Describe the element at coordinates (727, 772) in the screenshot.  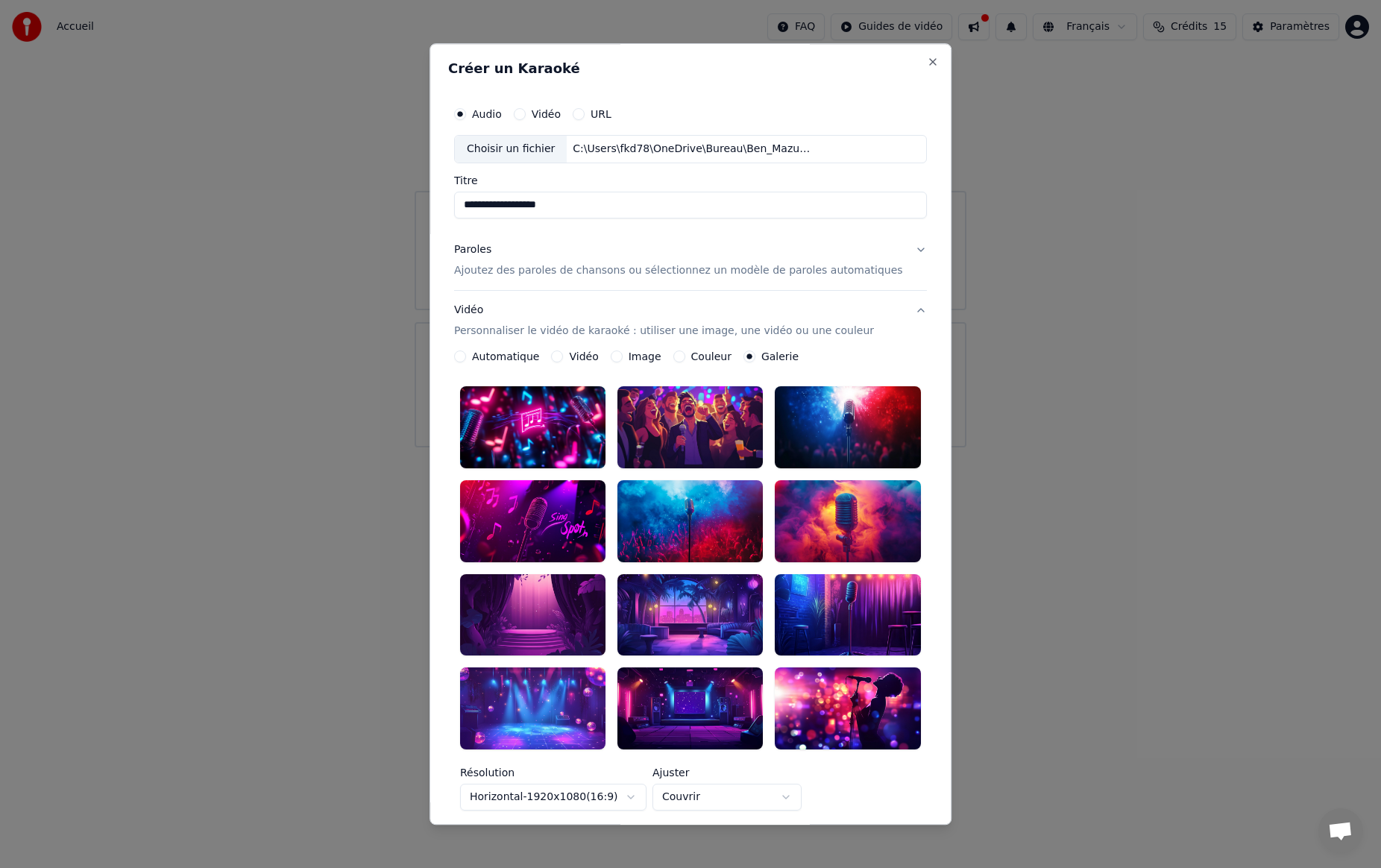
I see `label: Ajuster` at that location.